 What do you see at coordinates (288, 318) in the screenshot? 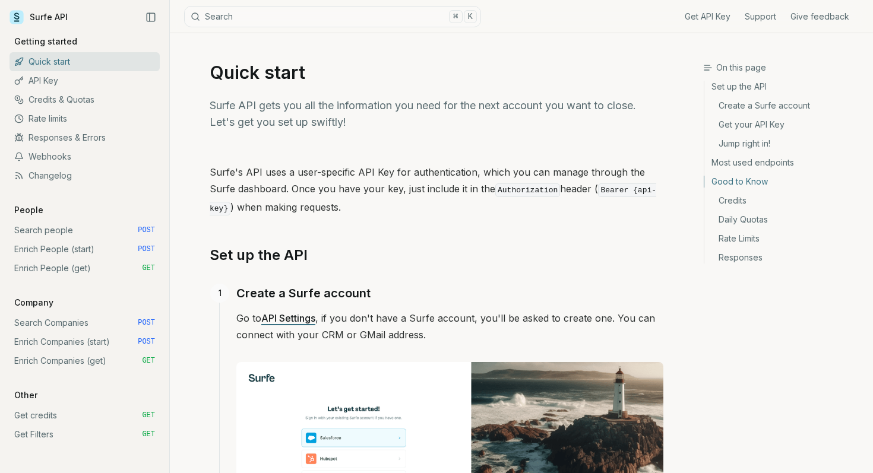
I see `a: API Settings` at bounding box center [288, 318].